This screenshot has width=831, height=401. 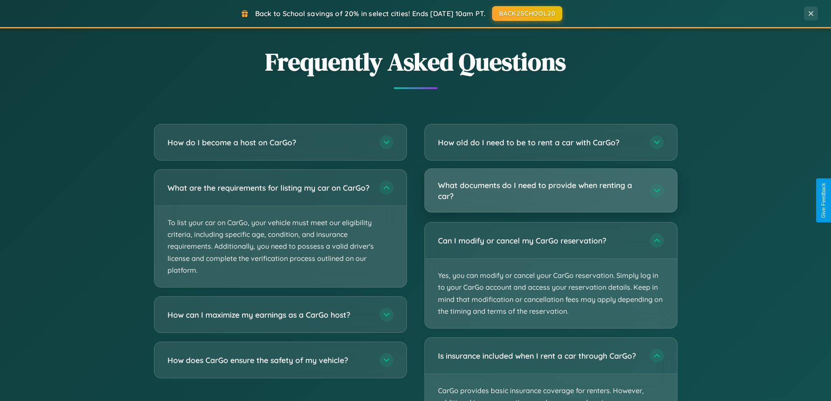 What do you see at coordinates (269, 188) in the screenshot?
I see `h3: What are the requirements for listing my car on CarGo?` at bounding box center [269, 188].